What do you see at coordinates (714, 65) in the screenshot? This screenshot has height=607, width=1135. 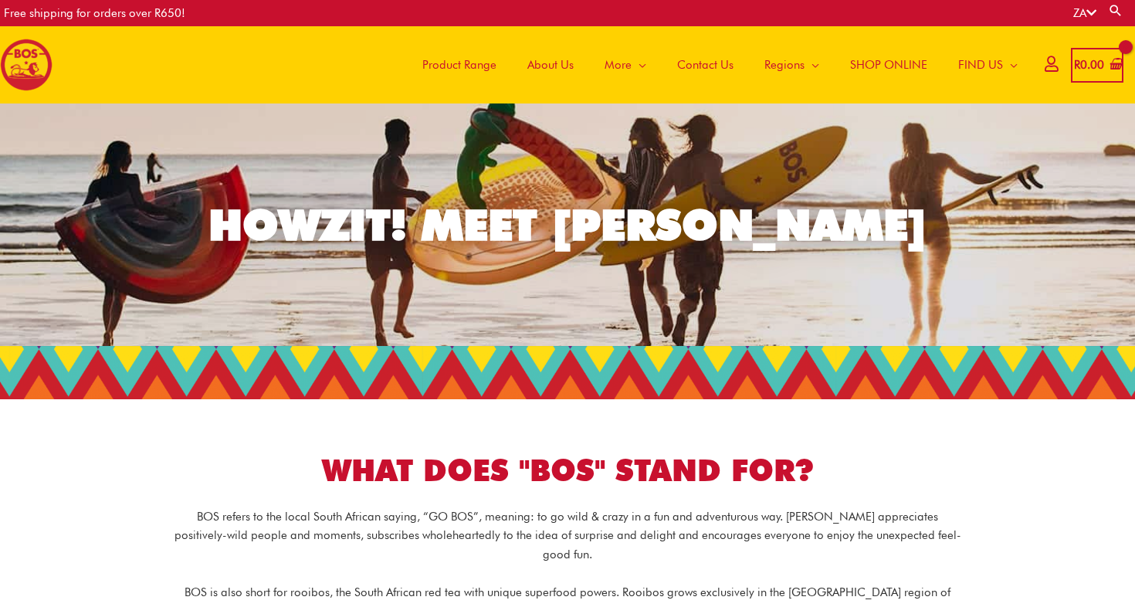 I see `nav: Site Navigation` at bounding box center [714, 65].